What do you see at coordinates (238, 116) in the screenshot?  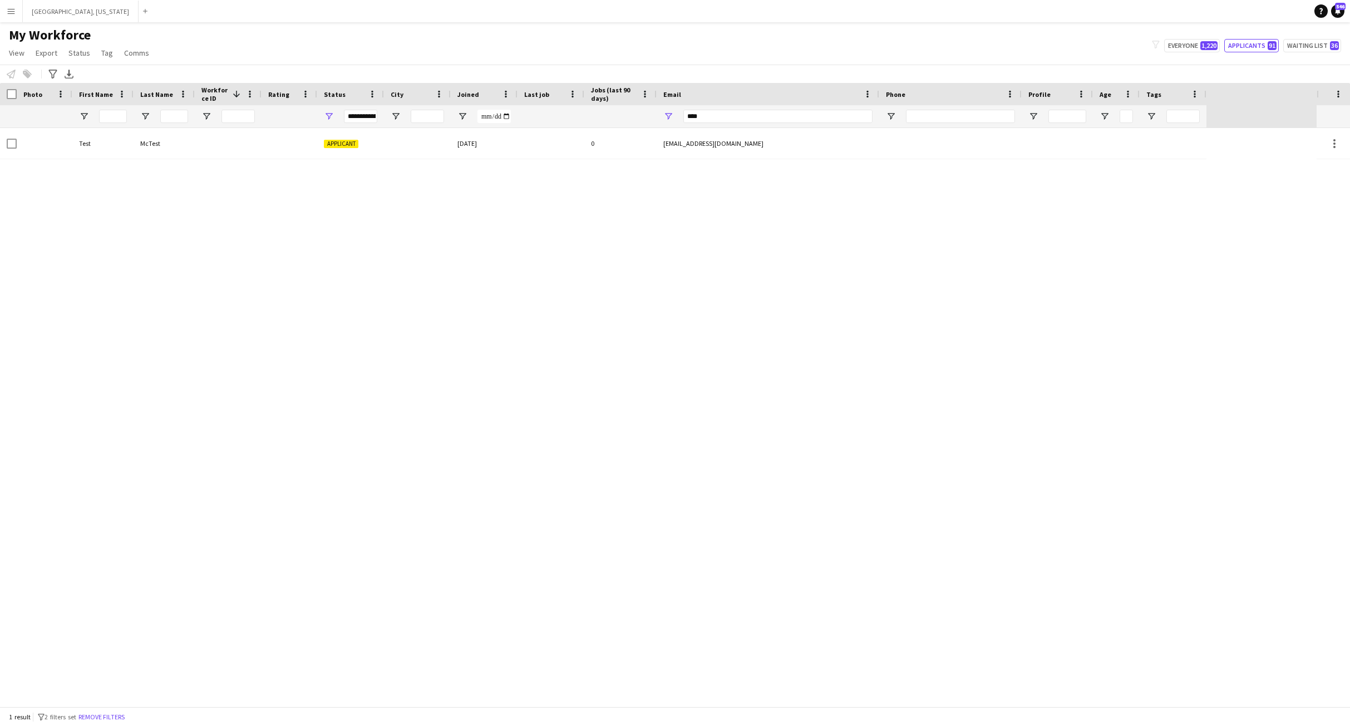 I see `input: Workforce ID Filter Input` at bounding box center [238, 116].